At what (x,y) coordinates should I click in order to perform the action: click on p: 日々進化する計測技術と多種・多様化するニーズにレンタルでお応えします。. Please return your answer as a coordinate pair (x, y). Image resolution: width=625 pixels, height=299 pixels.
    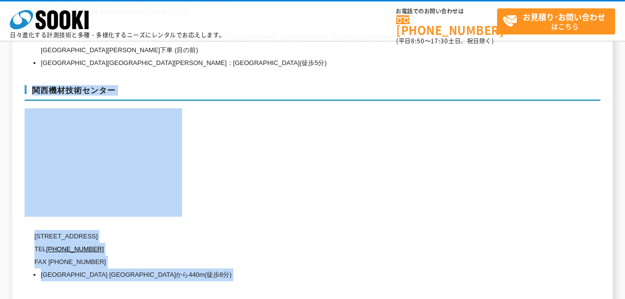
    Looking at the image, I should click on (118, 35).